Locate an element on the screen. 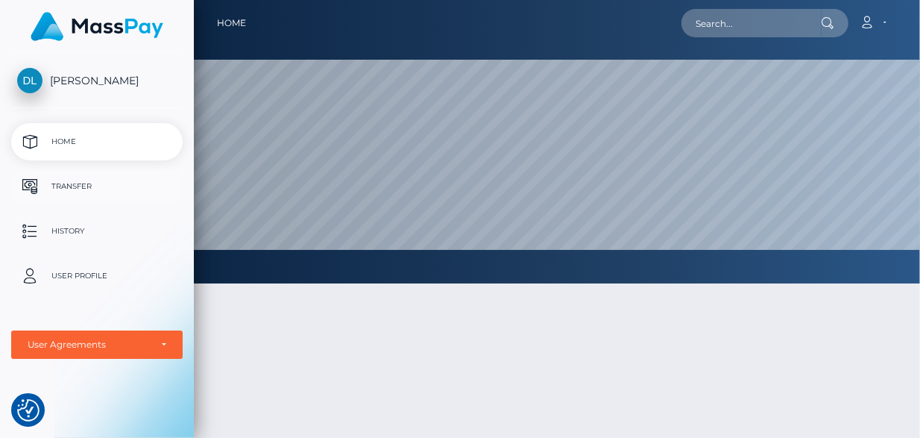 Image resolution: width=920 pixels, height=438 pixels. button: User Agreements is located at coordinates (97, 344).